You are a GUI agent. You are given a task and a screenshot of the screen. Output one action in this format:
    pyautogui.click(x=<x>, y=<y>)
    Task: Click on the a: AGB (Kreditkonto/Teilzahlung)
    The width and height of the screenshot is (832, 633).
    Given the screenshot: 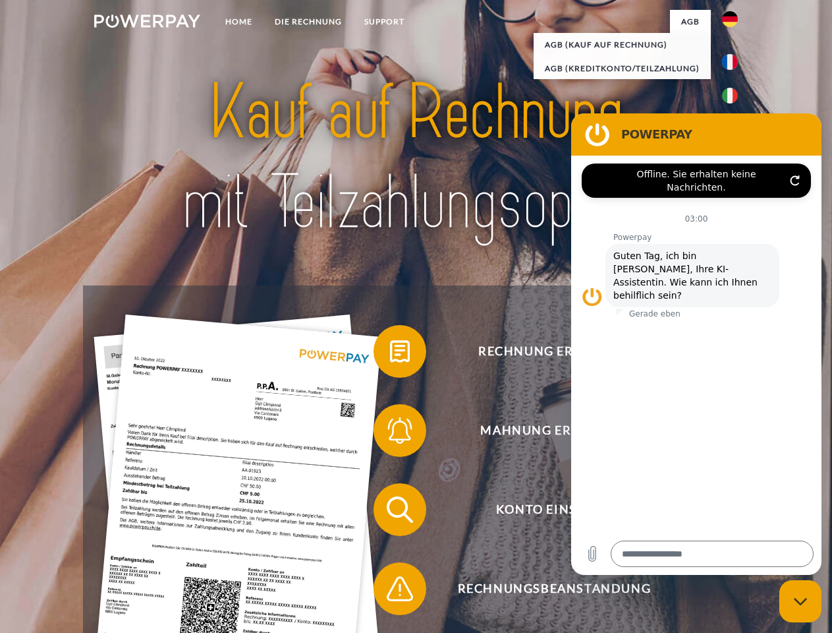 What is the action you would take?
    pyautogui.click(x=622, y=69)
    